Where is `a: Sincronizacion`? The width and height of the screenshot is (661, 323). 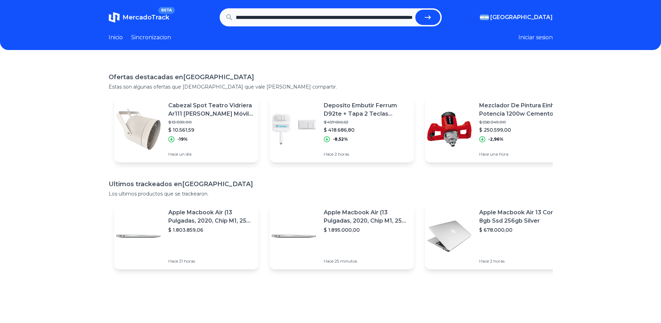 a: Sincronizacion is located at coordinates (151, 37).